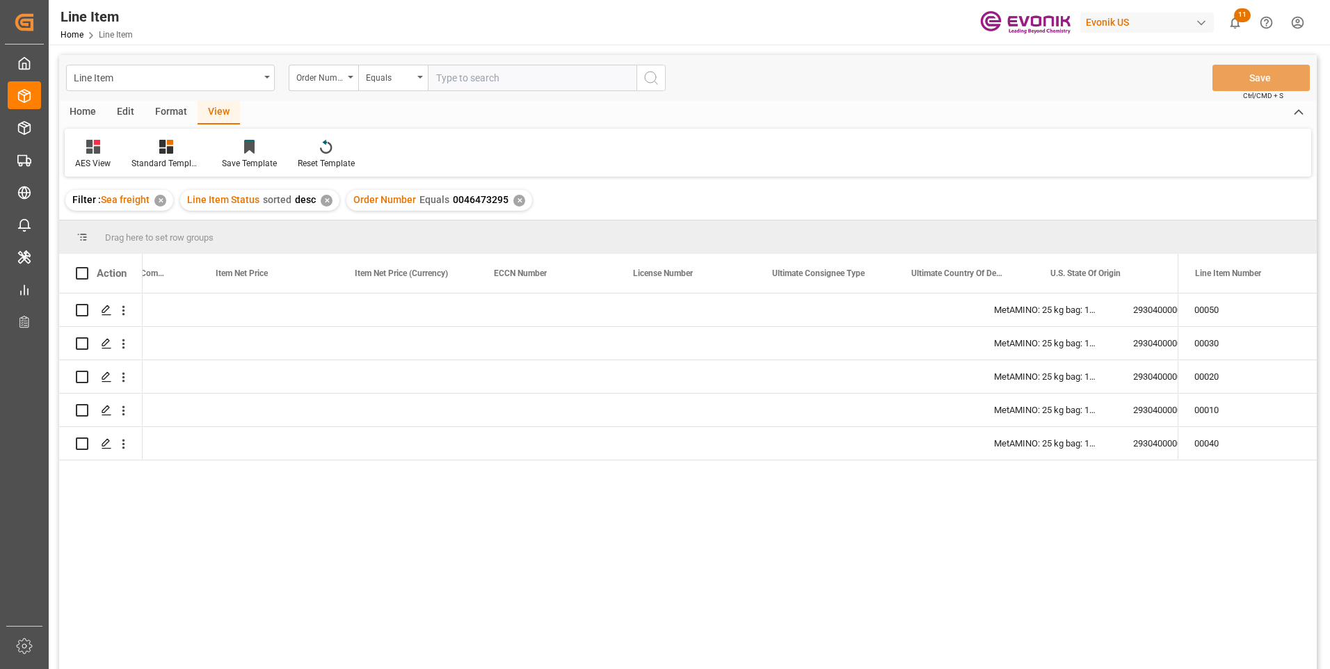 The image size is (1330, 669). I want to click on span: Line Item Status, so click(223, 200).